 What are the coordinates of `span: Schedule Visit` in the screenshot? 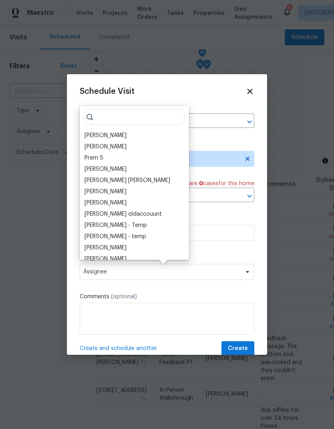 It's located at (107, 91).